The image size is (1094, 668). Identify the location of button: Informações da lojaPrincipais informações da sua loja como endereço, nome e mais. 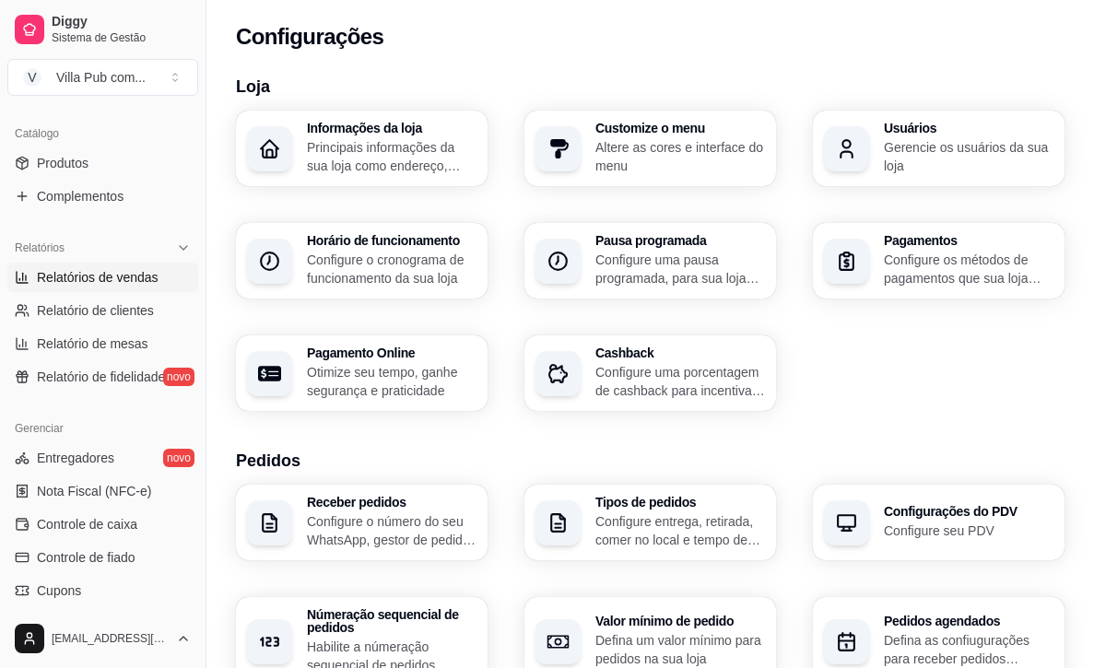
(361, 148).